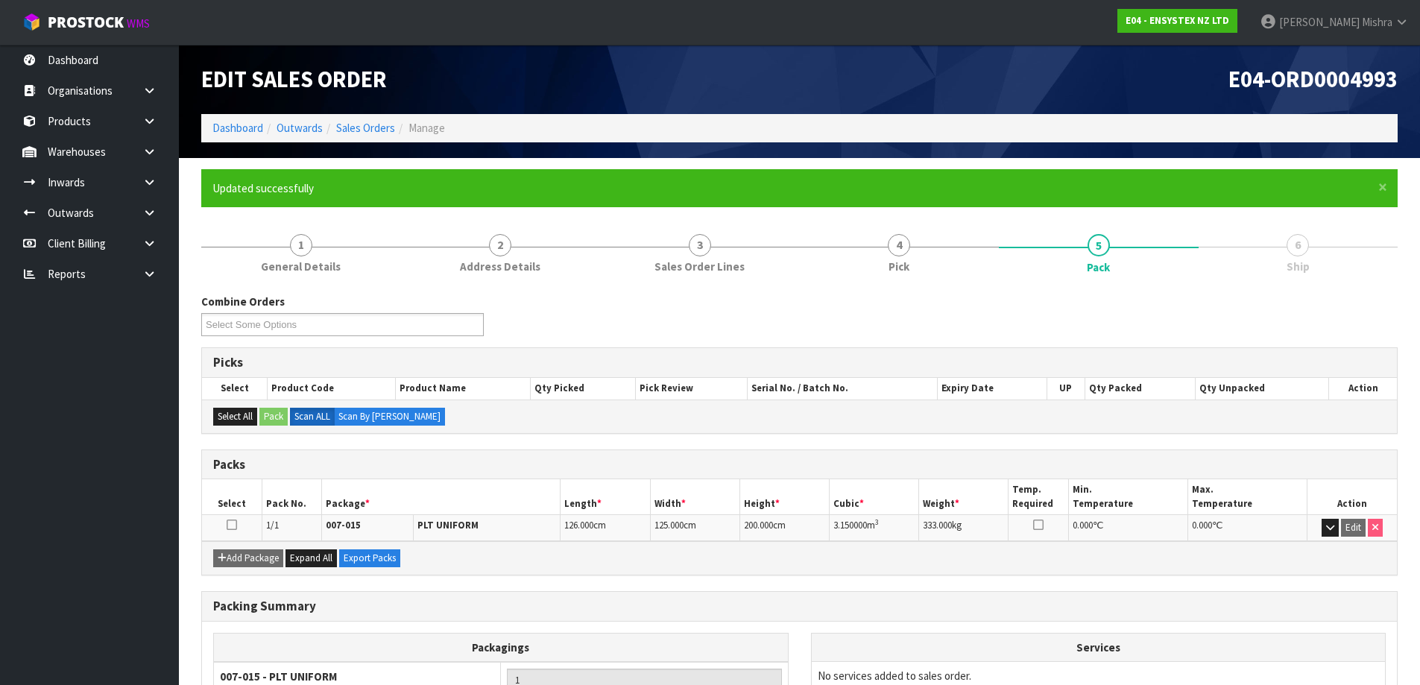 Image resolution: width=1420 pixels, height=685 pixels. I want to click on td: m, so click(875, 528).